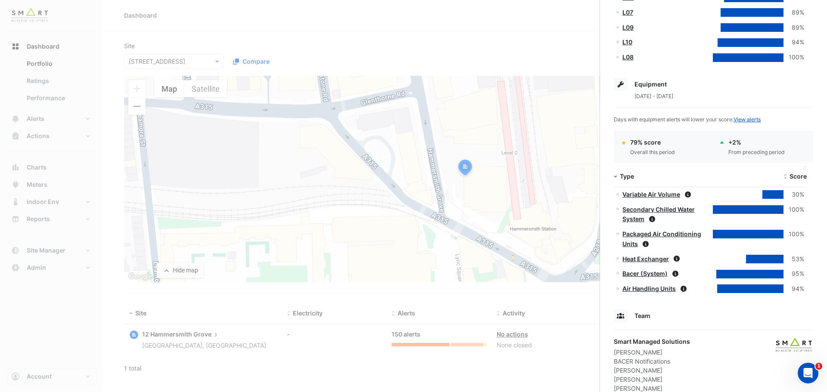 The image size is (827, 392). I want to click on a: Bacer (System), so click(645, 273).